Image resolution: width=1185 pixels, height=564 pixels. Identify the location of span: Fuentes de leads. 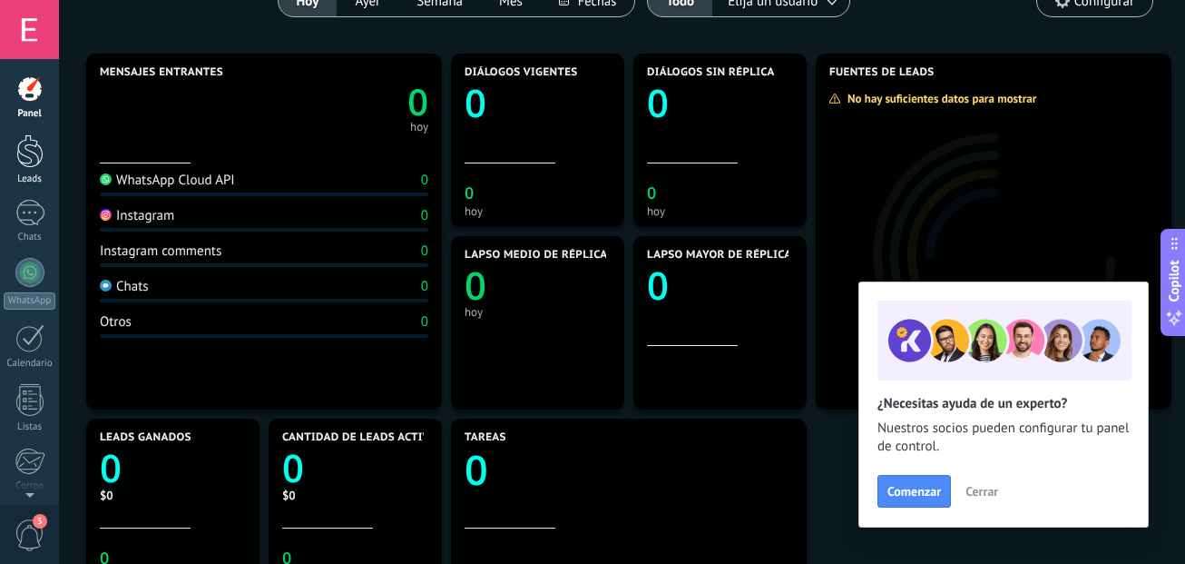
(882, 73).